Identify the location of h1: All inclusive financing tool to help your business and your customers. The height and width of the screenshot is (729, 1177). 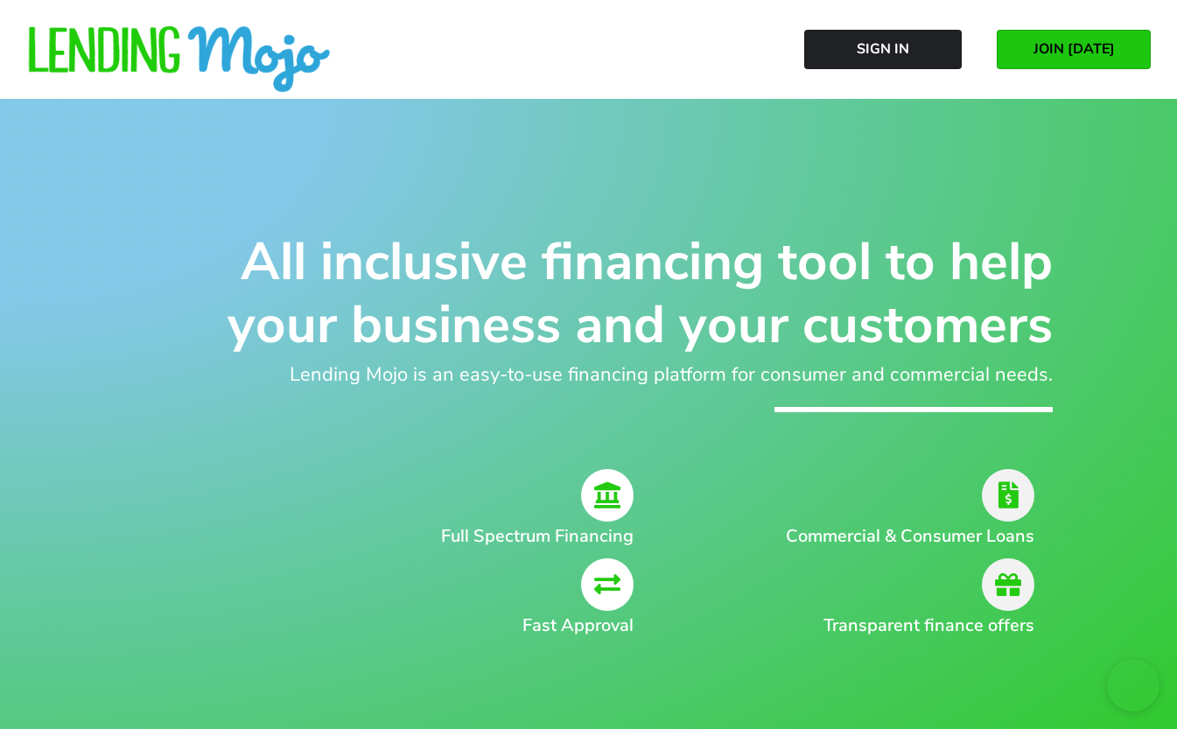
(589, 293).